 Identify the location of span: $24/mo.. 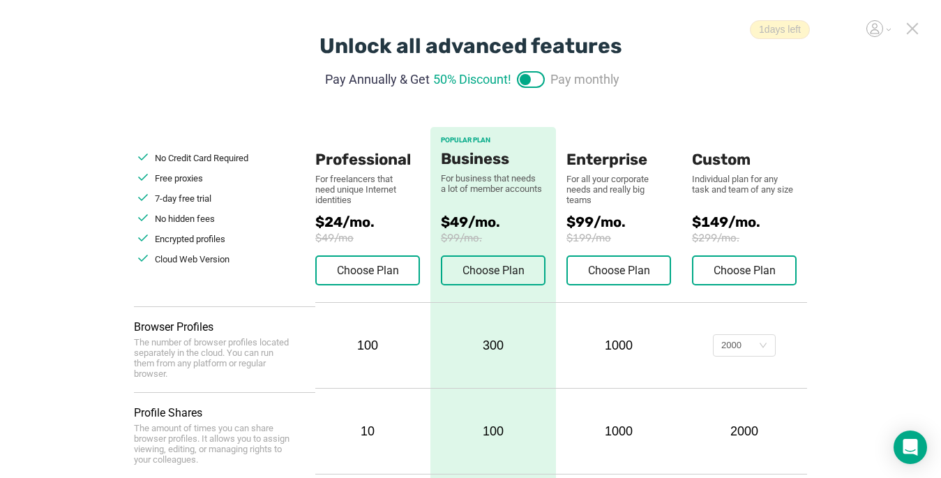
(373, 222).